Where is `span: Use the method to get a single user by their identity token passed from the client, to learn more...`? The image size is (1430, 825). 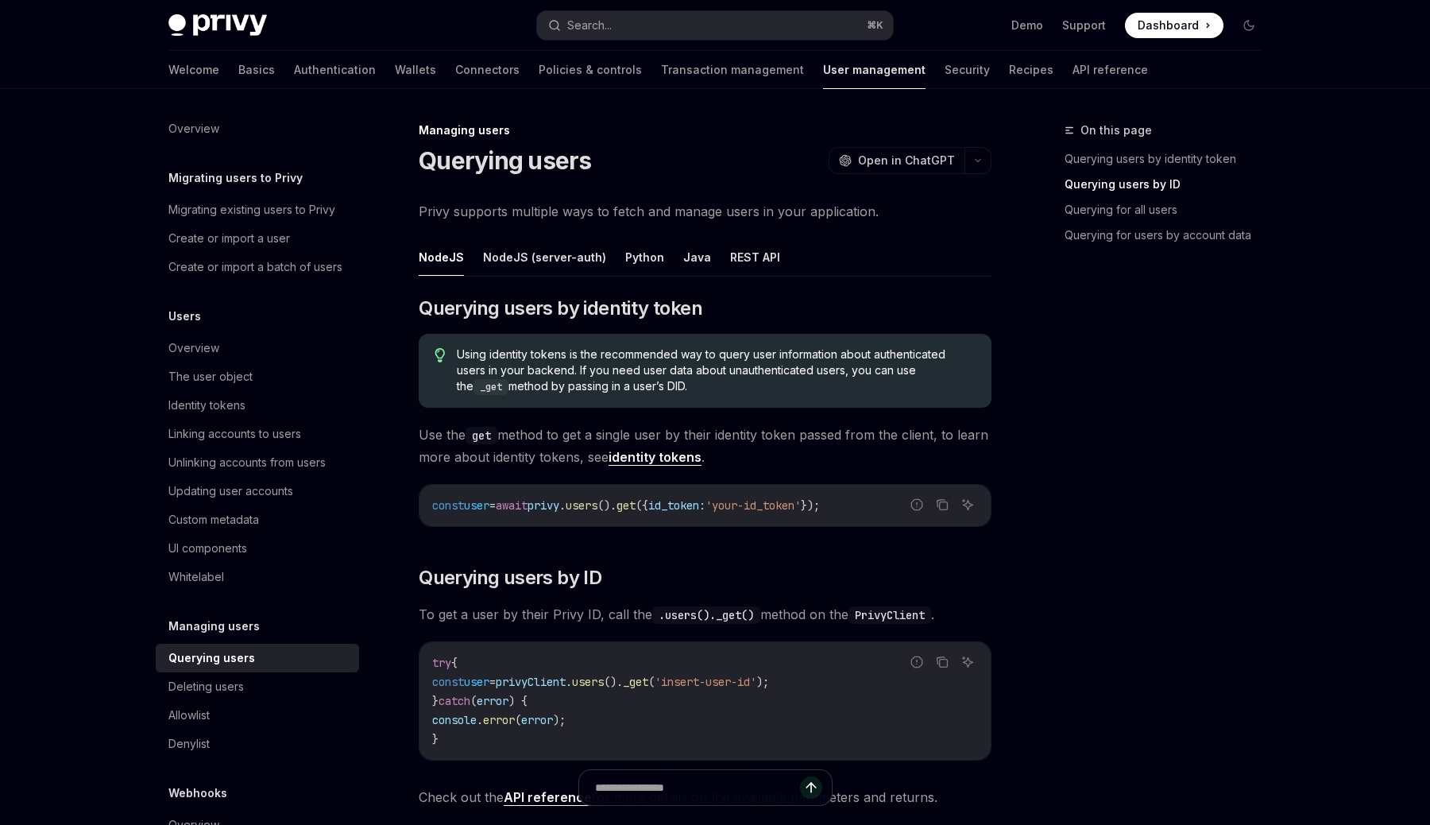
span: Use the method to get a single user by their identity token passed from the client, to learn more... is located at coordinates (705, 446).